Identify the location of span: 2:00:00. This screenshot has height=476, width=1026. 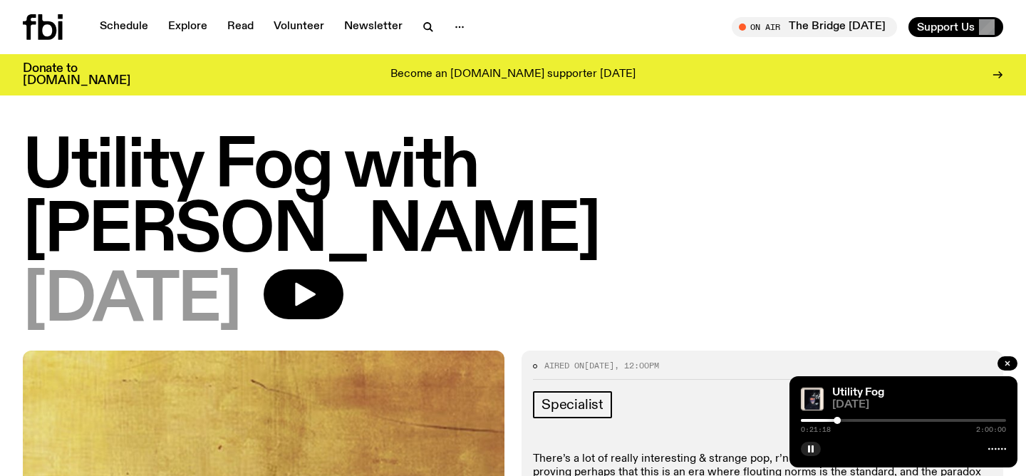
(991, 430).